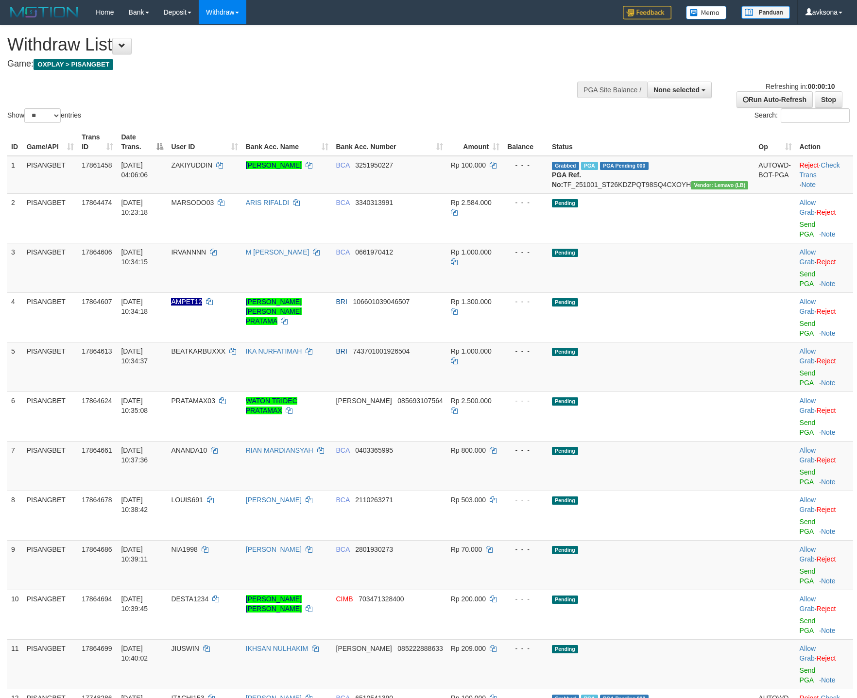 Image resolution: width=857 pixels, height=698 pixels. Describe the element at coordinates (15, 466) in the screenshot. I see `td: 7` at that location.